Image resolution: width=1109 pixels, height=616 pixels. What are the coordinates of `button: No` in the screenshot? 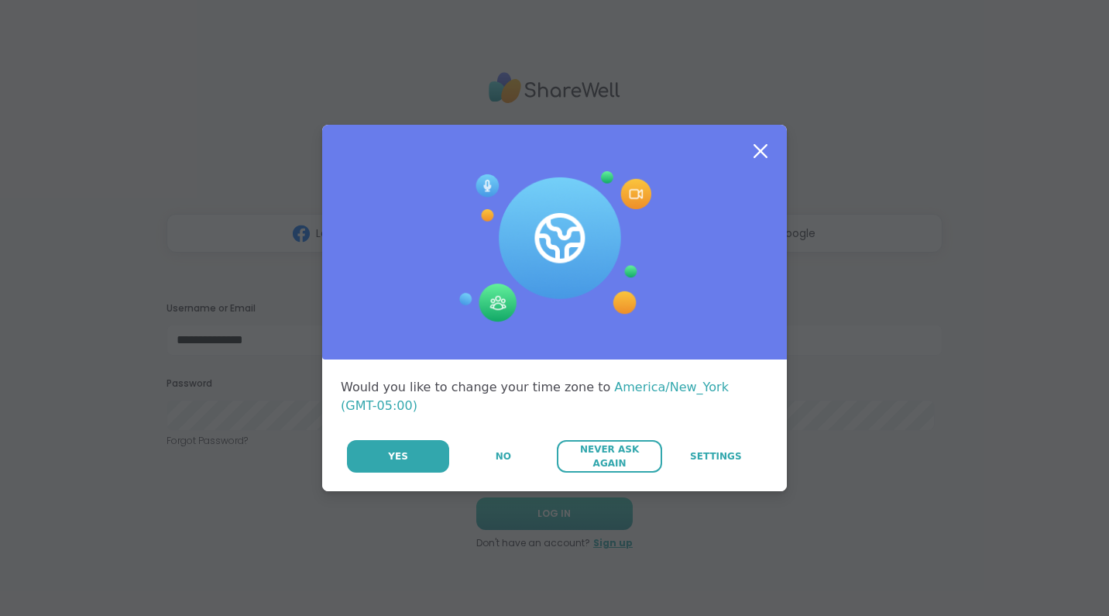 It's located at (503, 456).